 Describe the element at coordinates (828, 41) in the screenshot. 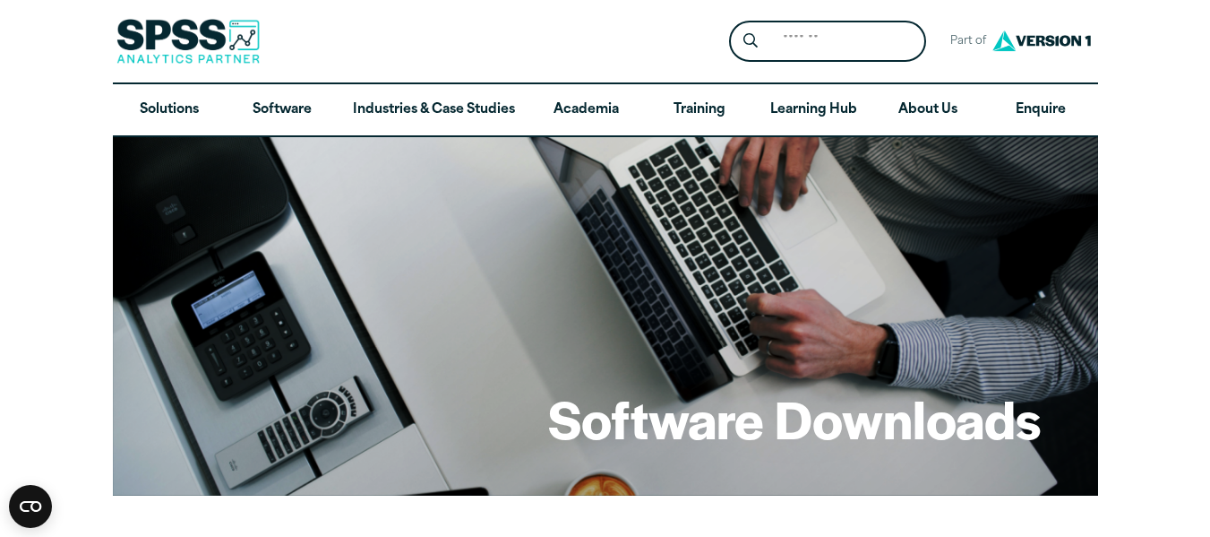

I see `form: Site Header Search Form` at that location.